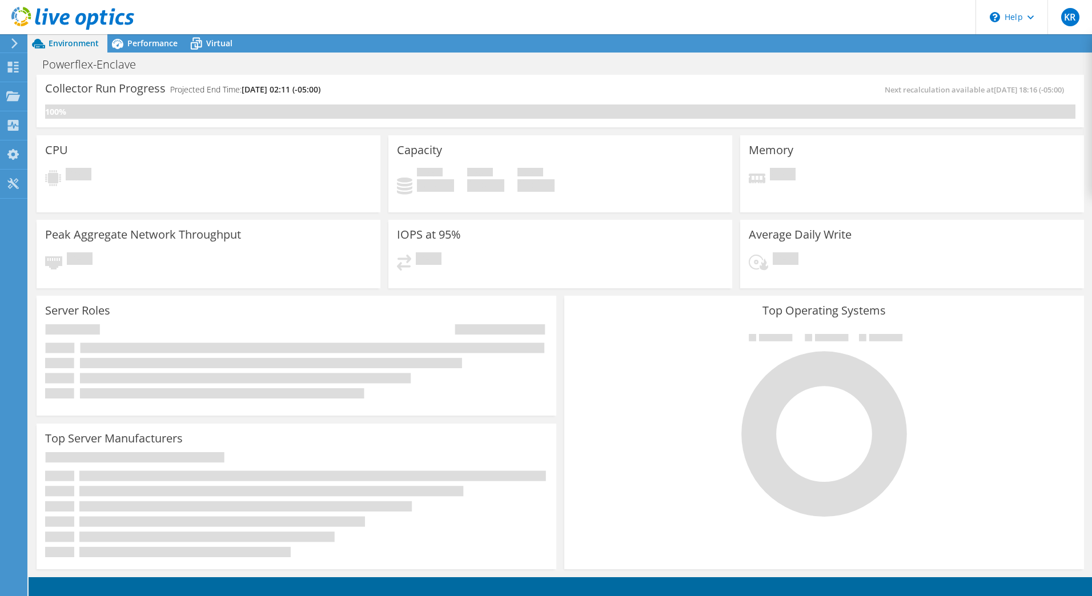  I want to click on span: Performance, so click(152, 43).